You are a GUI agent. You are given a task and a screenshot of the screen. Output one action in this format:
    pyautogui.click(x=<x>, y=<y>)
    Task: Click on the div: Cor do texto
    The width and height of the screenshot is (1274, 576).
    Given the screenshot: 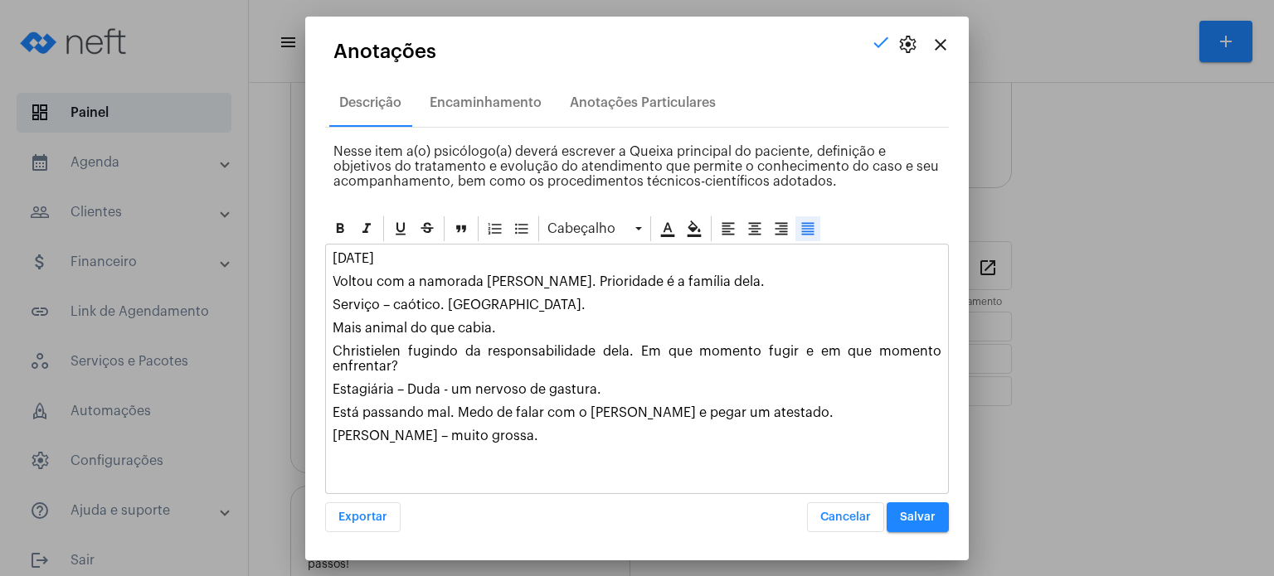 What is the action you would take?
    pyautogui.click(x=668, y=229)
    